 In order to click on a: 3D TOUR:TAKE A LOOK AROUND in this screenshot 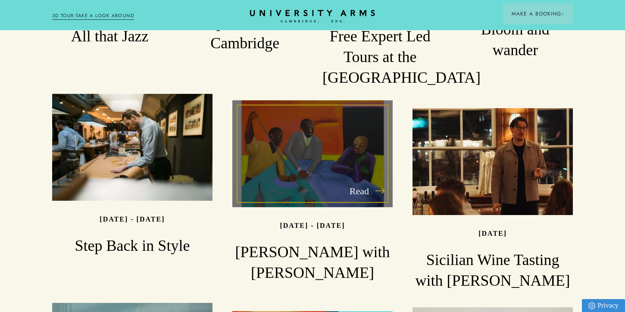, I will do `click(93, 16)`.